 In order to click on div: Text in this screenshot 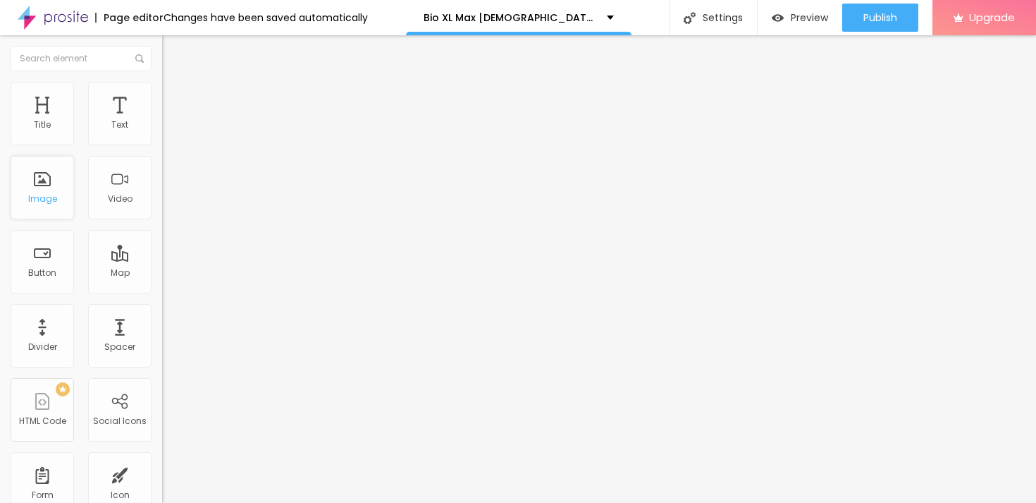, I will do `click(120, 125)`.